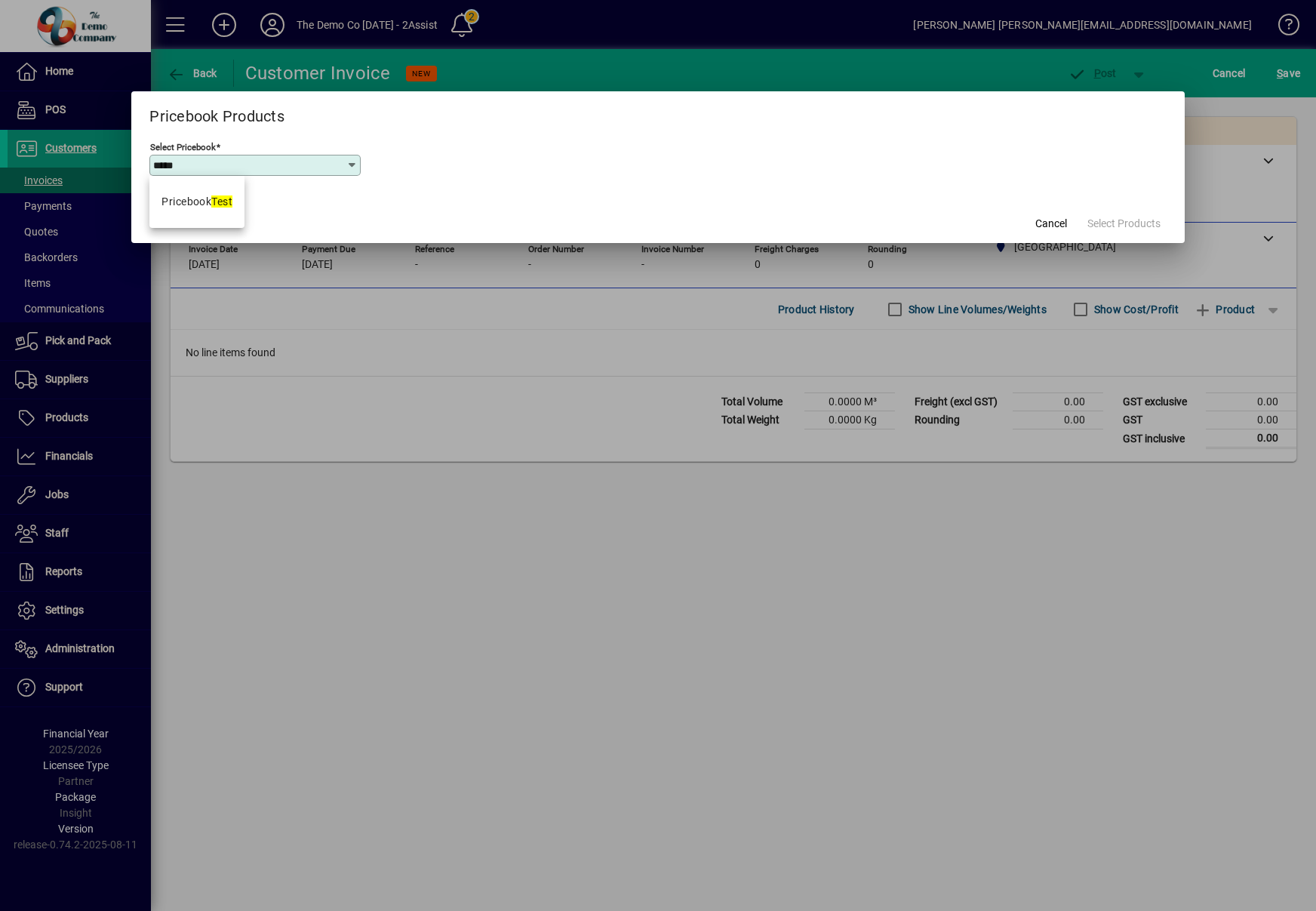  I want to click on button: Cancel, so click(1051, 223).